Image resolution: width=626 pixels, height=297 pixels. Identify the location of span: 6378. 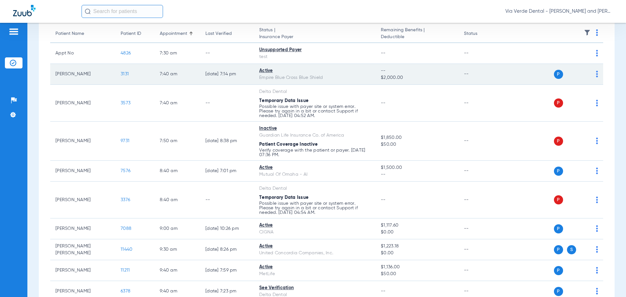
(126, 291).